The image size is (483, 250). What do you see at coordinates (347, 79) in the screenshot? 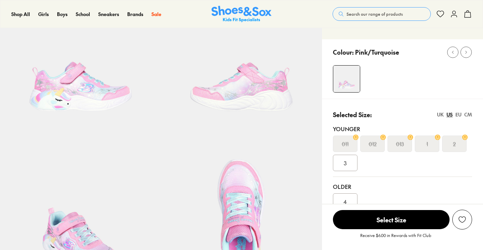
I see `img: 4-537588_1` at bounding box center [347, 79].